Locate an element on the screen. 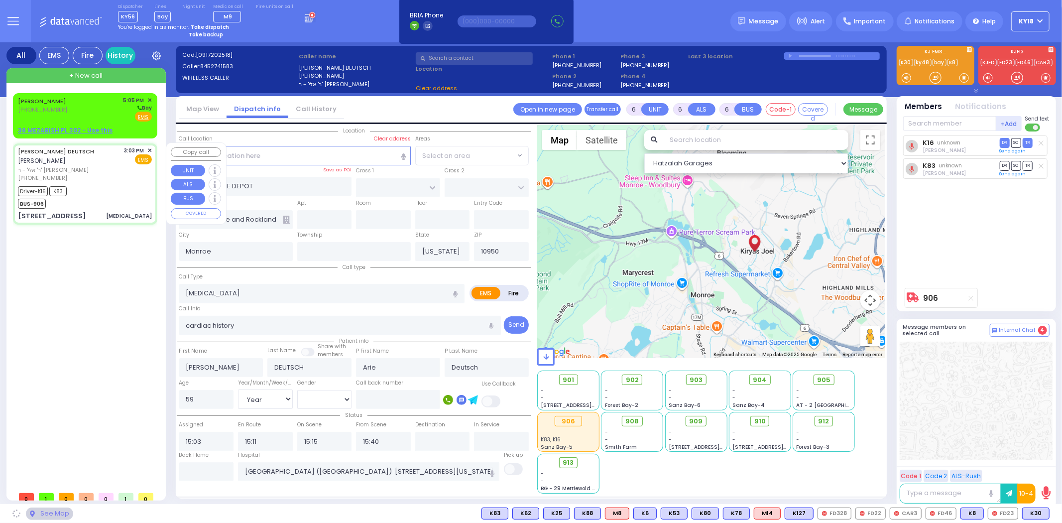 The width and height of the screenshot is (1062, 523). div: Fire is located at coordinates (88, 55).